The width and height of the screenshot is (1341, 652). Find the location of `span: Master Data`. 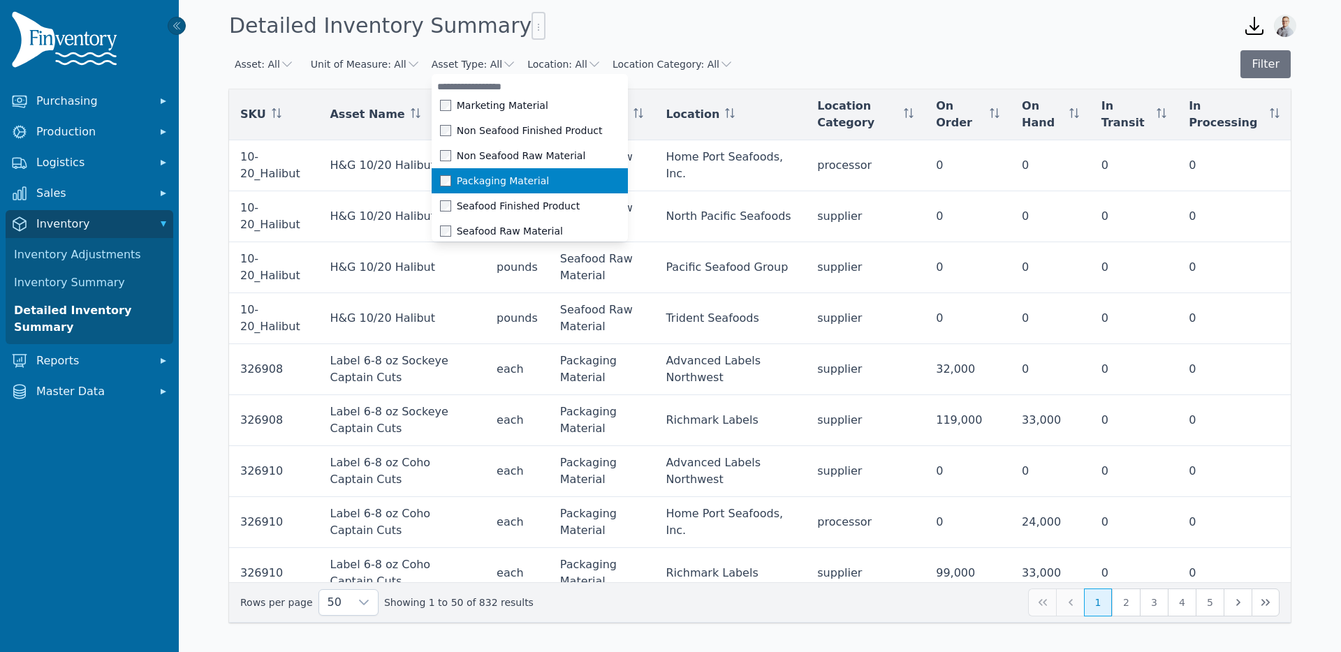

span: Master Data is located at coordinates (92, 392).